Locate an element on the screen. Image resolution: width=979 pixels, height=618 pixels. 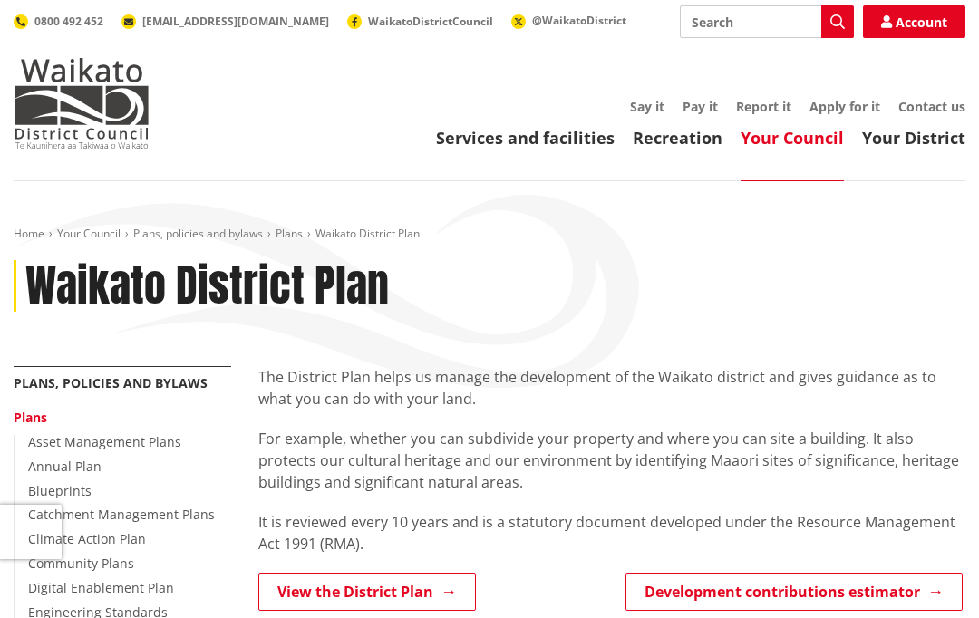
a: Recreation is located at coordinates (677, 138).